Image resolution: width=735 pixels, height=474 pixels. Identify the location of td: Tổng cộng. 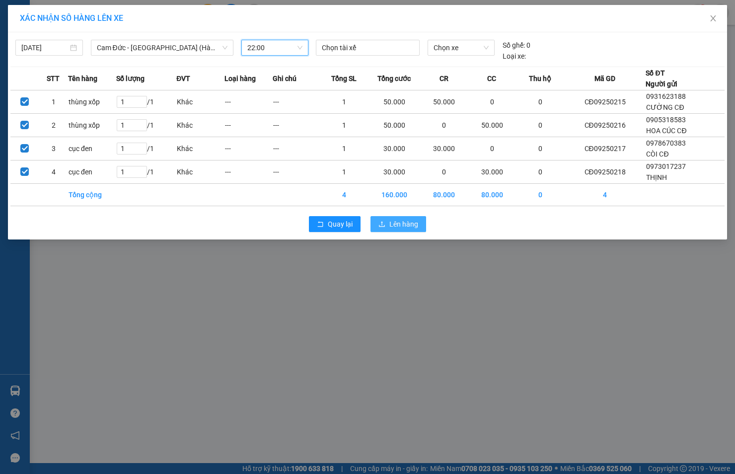
(92, 195).